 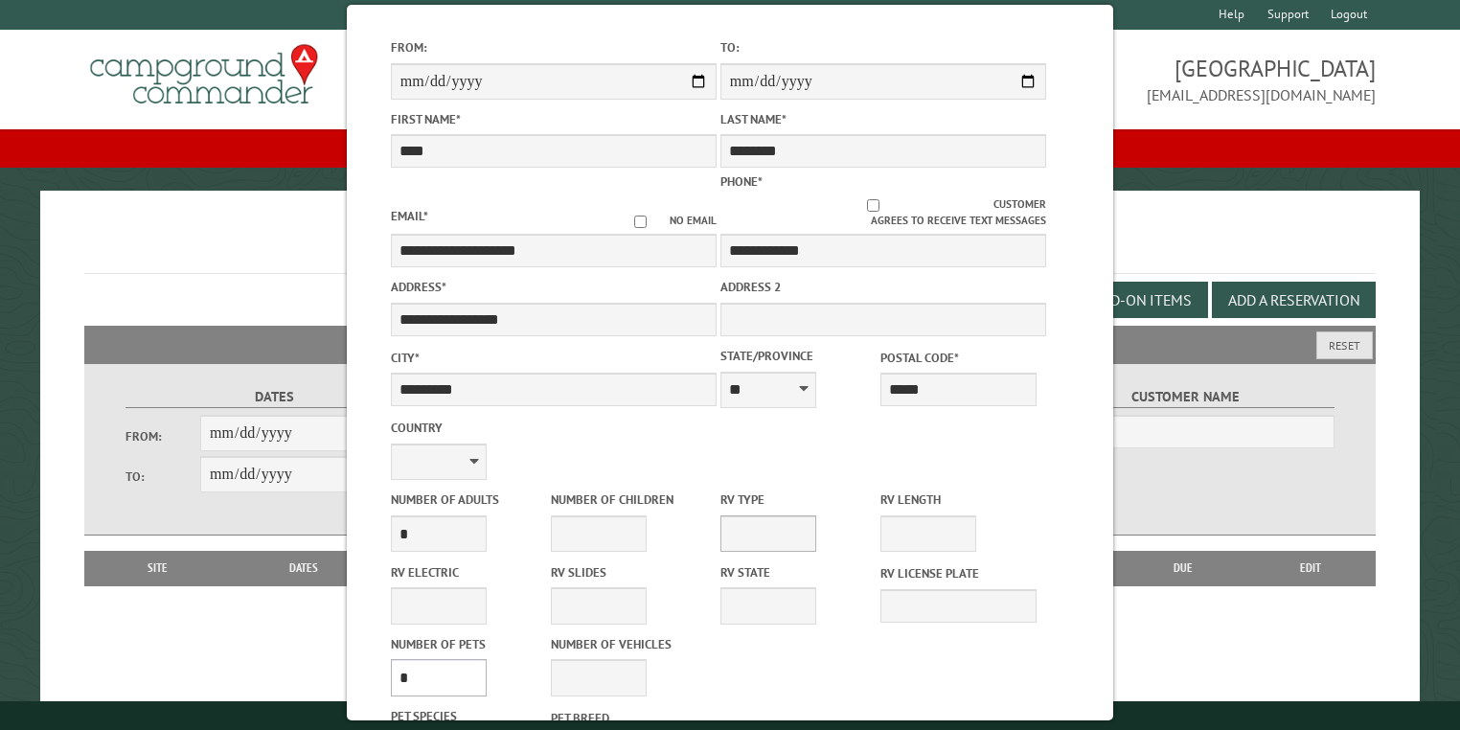 I want to click on label: Postal Code, so click(x=958, y=357).